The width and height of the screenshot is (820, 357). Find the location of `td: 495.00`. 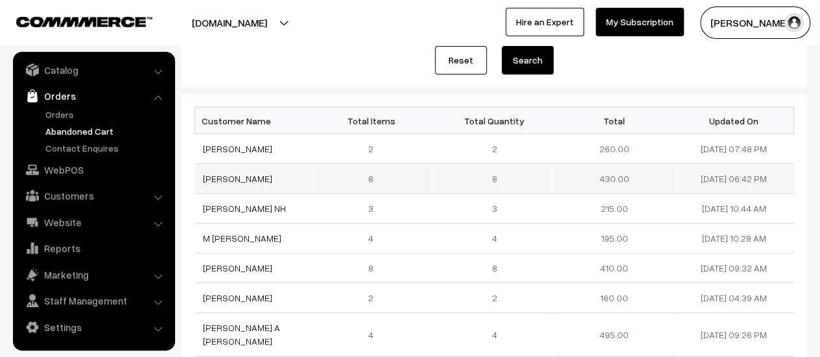

td: 495.00 is located at coordinates (614, 334).